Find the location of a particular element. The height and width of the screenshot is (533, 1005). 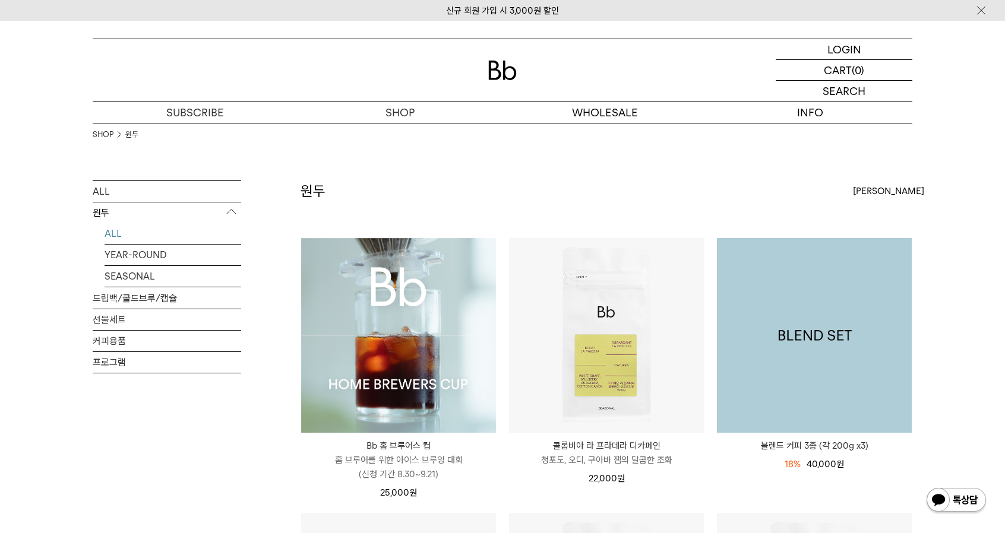

p: 콜롬비아 라 프라데라 디카페인 is located at coordinates (606, 446).